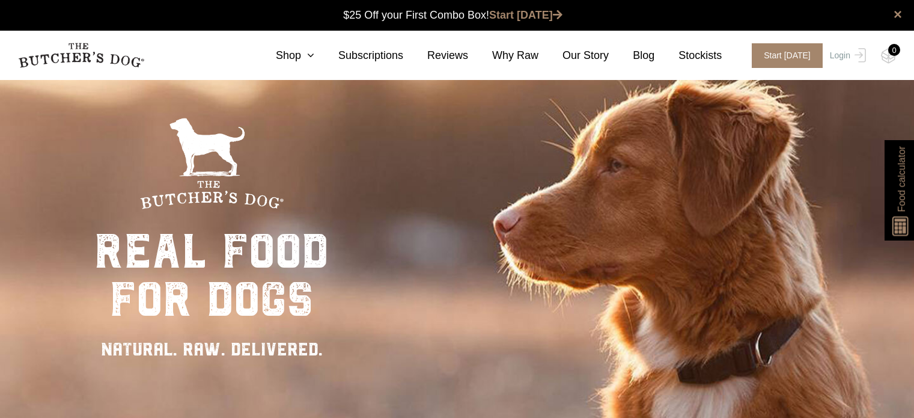 This screenshot has width=914, height=418. What do you see at coordinates (894, 50) in the screenshot?
I see `div: 0` at bounding box center [894, 50].